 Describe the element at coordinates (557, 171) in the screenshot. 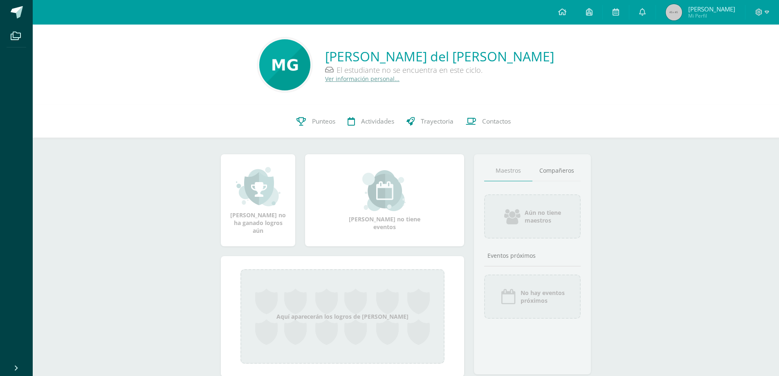

I see `a: Compañeros` at that location.